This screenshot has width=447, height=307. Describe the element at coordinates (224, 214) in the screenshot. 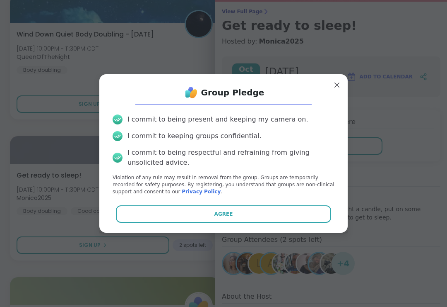

I see `span: Agree` at that location.